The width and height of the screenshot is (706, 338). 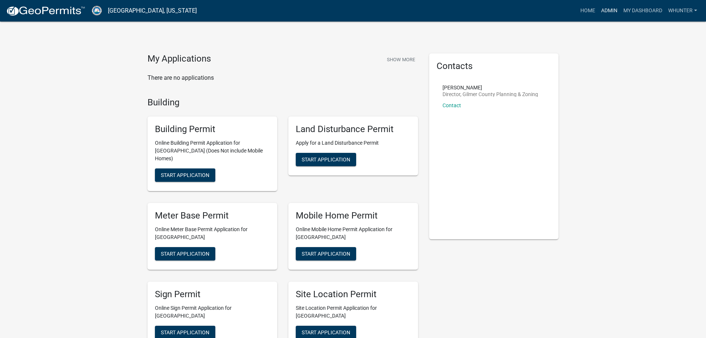 What do you see at coordinates (353, 143) in the screenshot?
I see `p: Apply for a Land Disturbance Permit` at bounding box center [353, 143].